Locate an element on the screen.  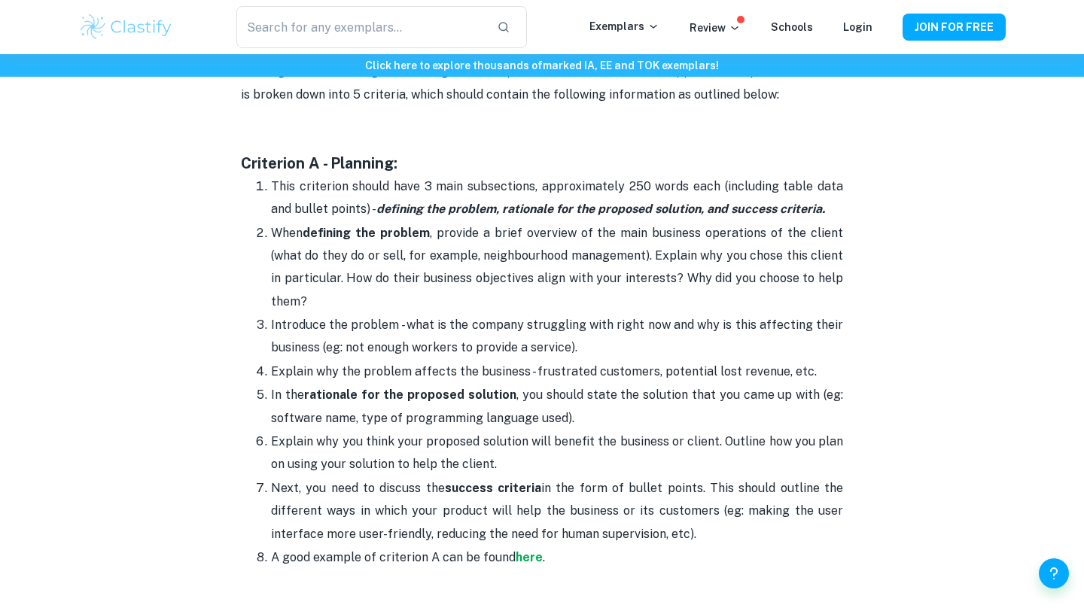
h6: Click here to explore thousands of marked IA, EE and TOK exemplars ! is located at coordinates (542, 66).